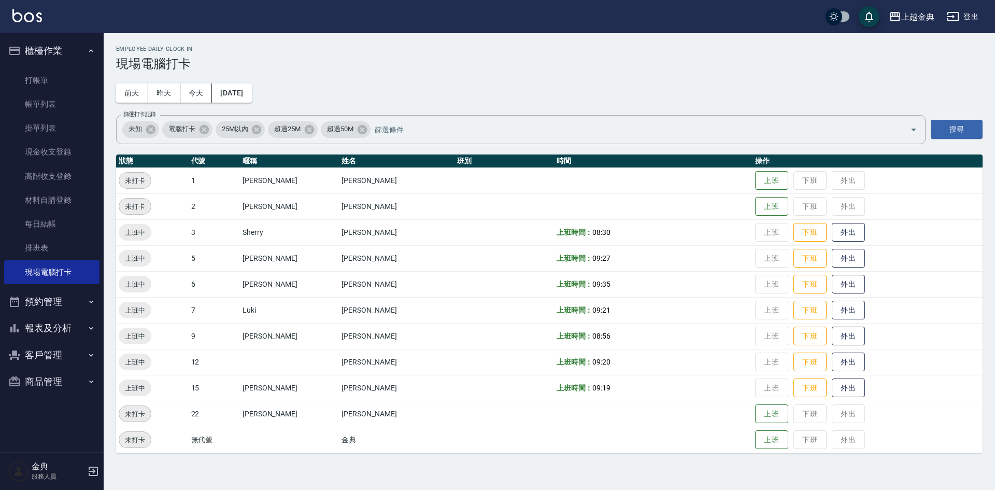  I want to click on a: 每日結帳, so click(52, 224).